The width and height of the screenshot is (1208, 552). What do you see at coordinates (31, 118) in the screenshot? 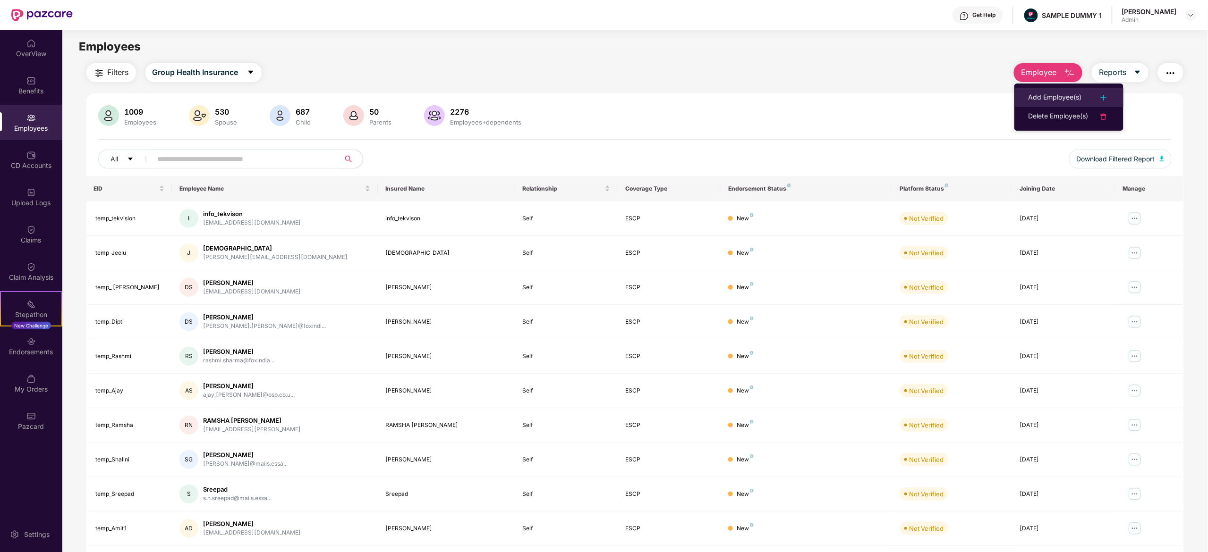
I see `img: svg+xml;base64,PHN2ZyBpZD0iRW1wbG95ZWVzIiB4bWxucz0iaHR0cDovL3d3dy53My5vcmcvMjAwMC9zdmciIHdpZHRoPS...` at bounding box center [31, 118].